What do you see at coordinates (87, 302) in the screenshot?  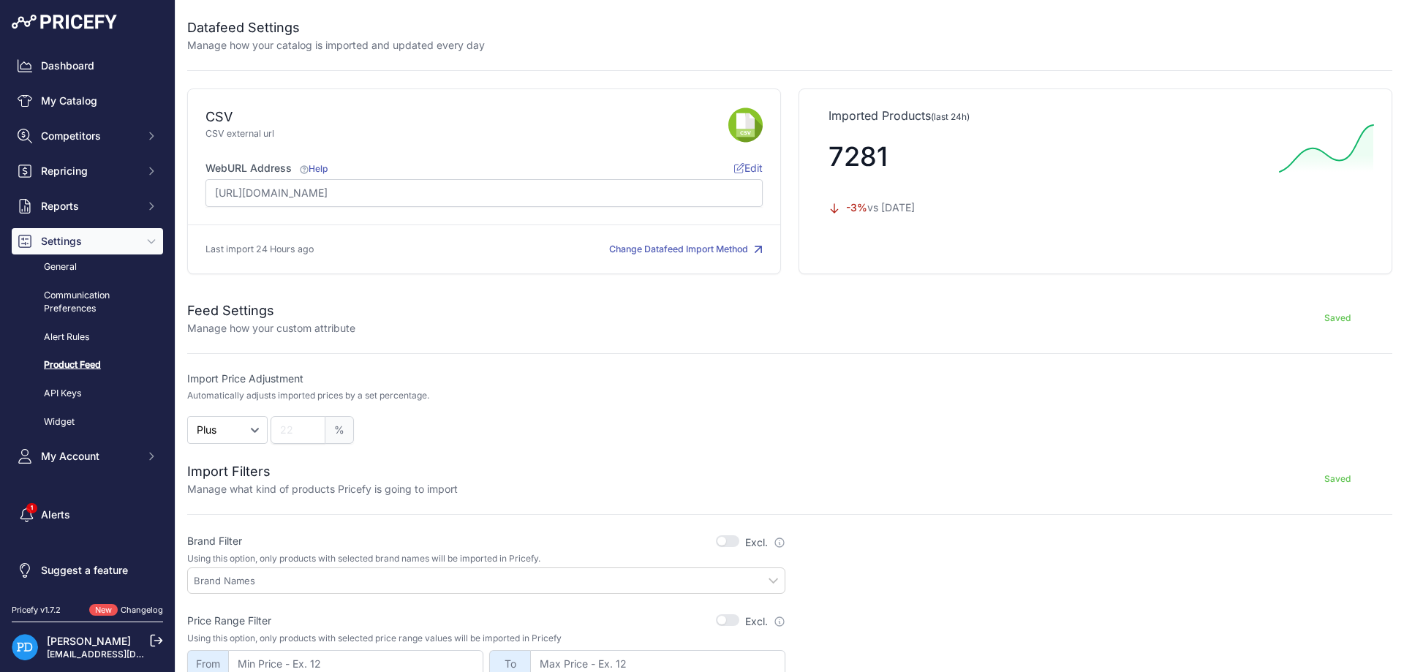 I see `a: Communication Preferences` at bounding box center [87, 302].